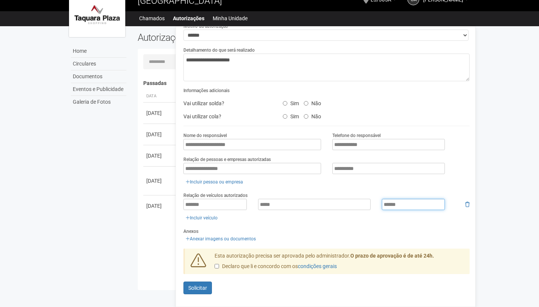 This screenshot has height=307, width=539. I want to click on label: Nome do responsável, so click(205, 136).